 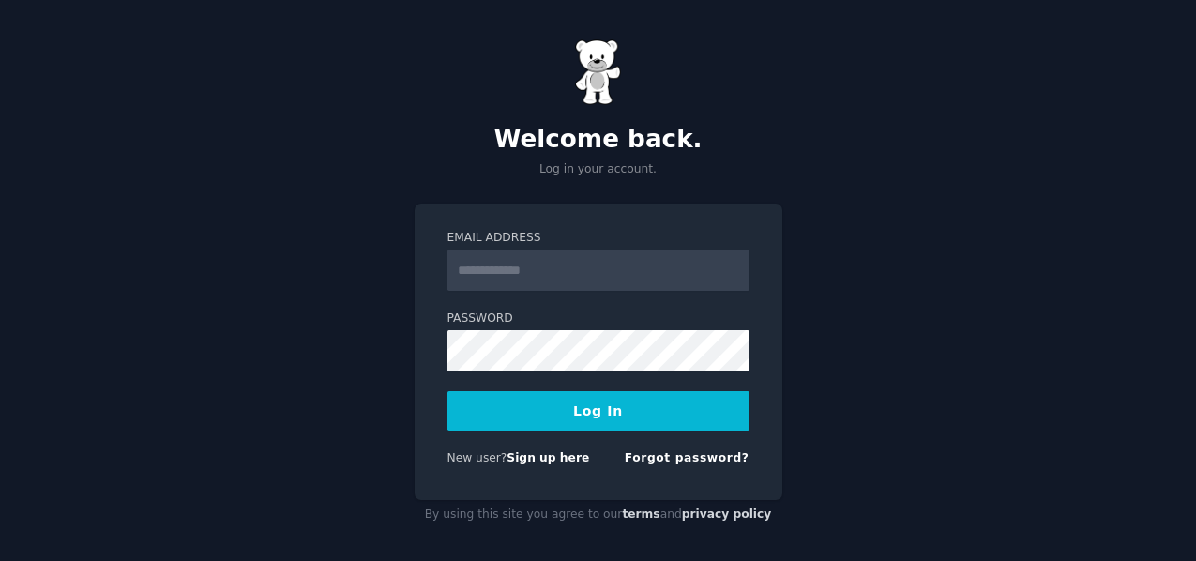 What do you see at coordinates (641, 514) in the screenshot?
I see `a: terms` at bounding box center [641, 514].